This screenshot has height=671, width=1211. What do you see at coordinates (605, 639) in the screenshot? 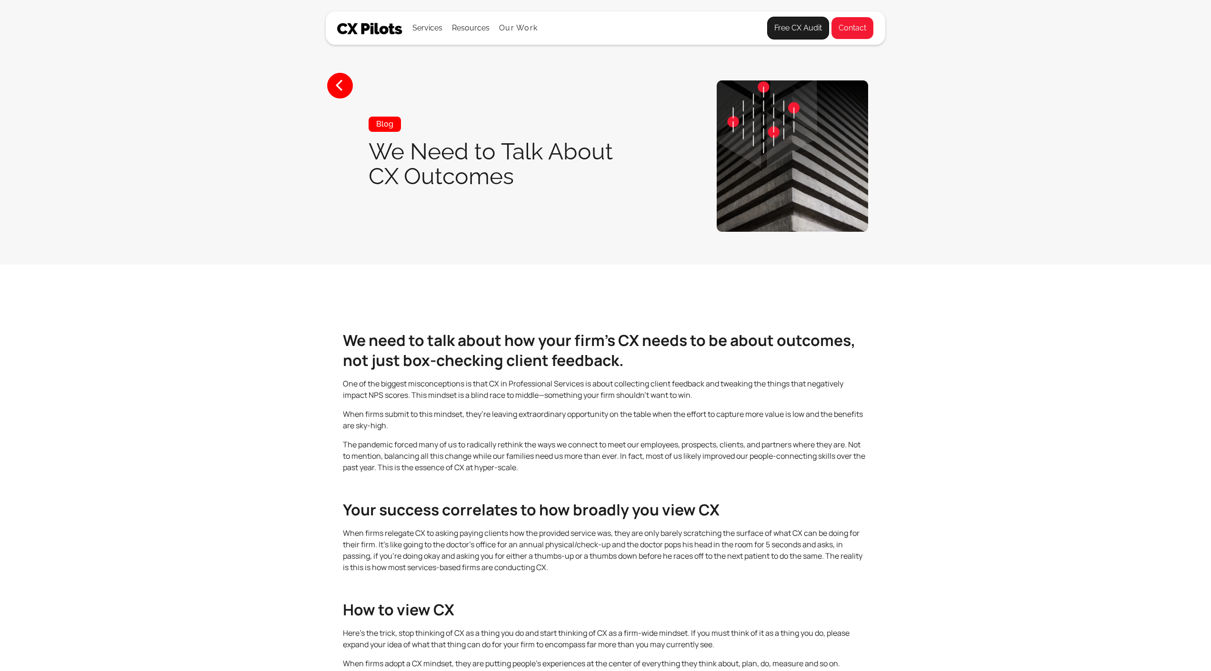
I see `p: Here’s the trick, stop thinking of CX as a thing you do and start thinking of CX as a firm-wide m...` at bounding box center [605, 639].